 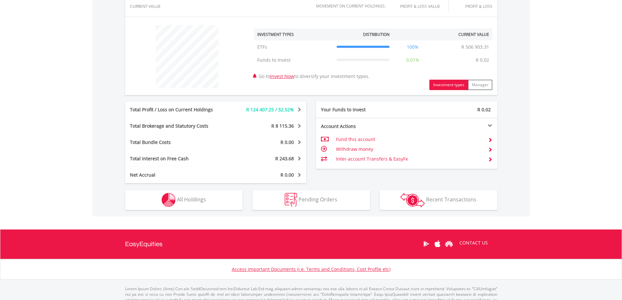 What do you see at coordinates (191, 200) in the screenshot?
I see `span: All Holdings` at bounding box center [191, 200].